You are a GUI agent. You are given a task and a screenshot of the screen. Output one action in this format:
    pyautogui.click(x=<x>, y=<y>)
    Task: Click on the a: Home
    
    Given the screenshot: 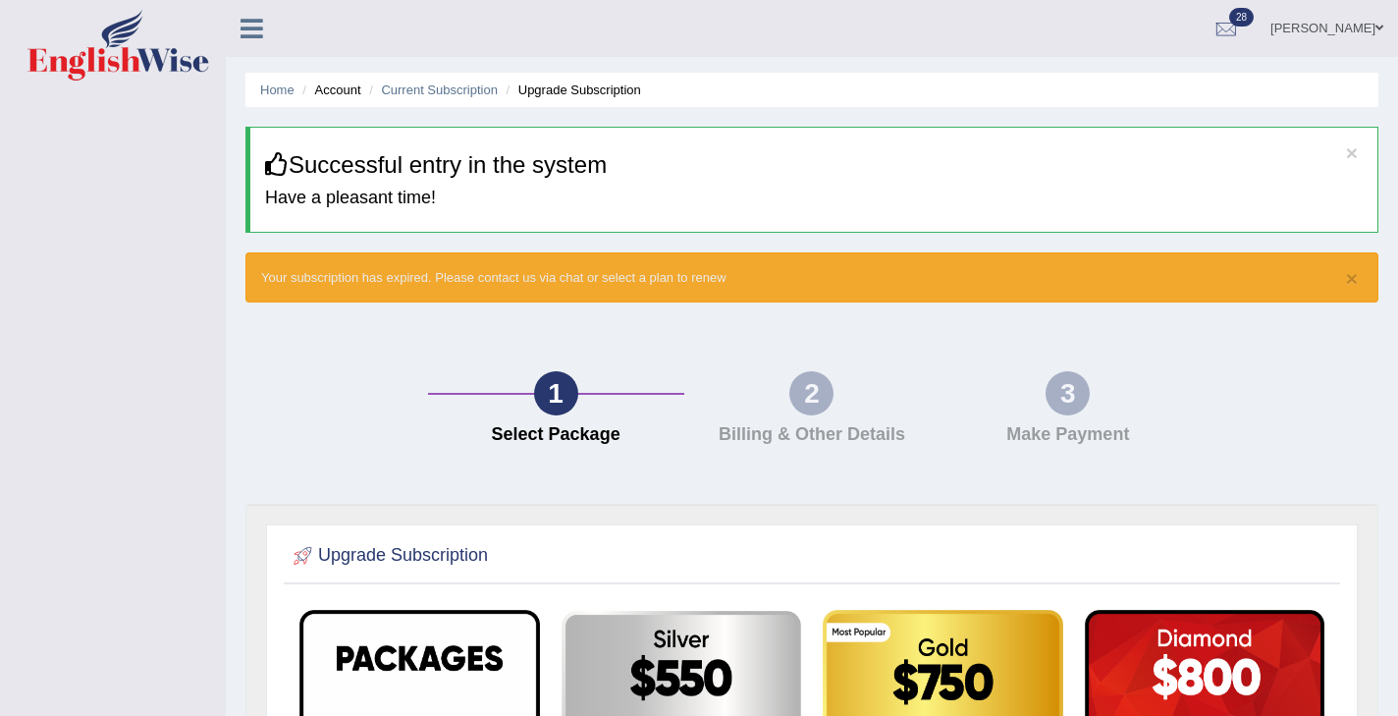 What is the action you would take?
    pyautogui.click(x=277, y=89)
    